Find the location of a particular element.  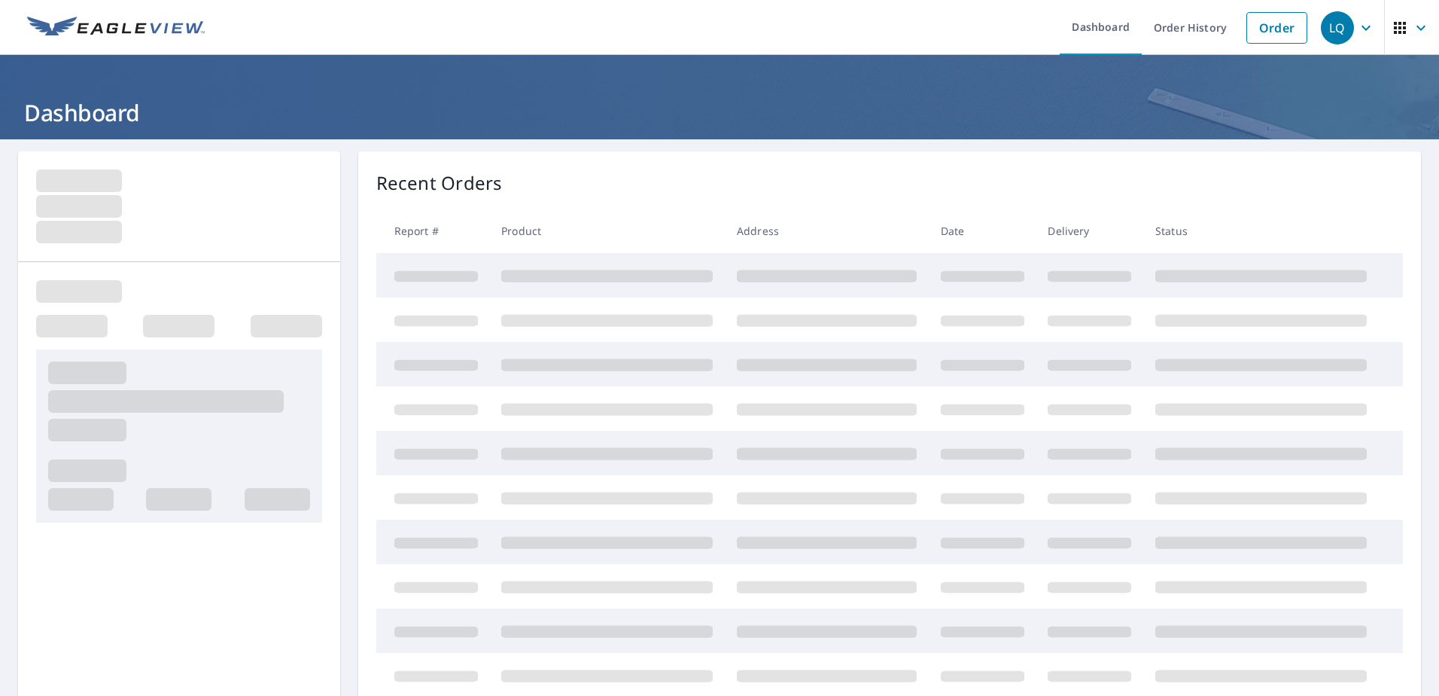

th: Status is located at coordinates (1261, 230).